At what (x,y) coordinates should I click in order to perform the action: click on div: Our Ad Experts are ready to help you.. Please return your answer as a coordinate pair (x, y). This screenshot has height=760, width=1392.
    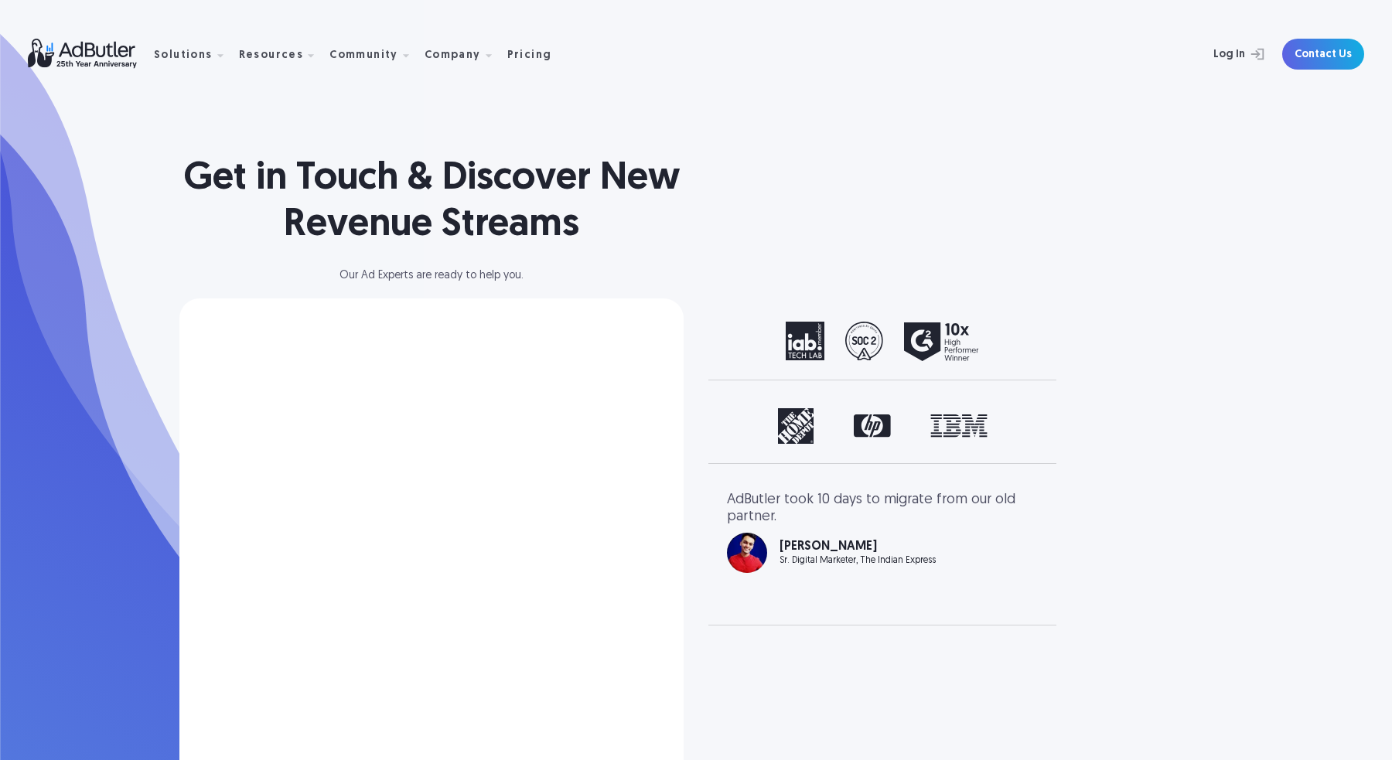
    Looking at the image, I should click on (432, 276).